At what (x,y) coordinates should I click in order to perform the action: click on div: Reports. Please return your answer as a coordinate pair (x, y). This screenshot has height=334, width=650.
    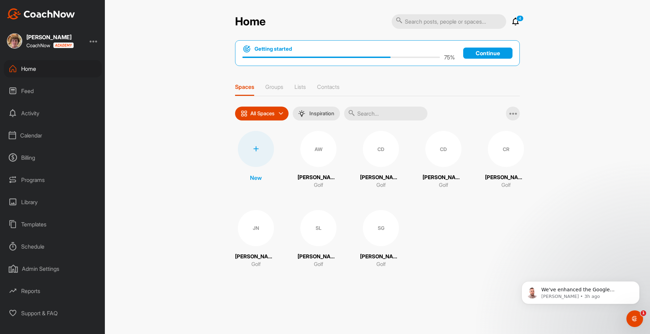
    Looking at the image, I should click on (53, 291).